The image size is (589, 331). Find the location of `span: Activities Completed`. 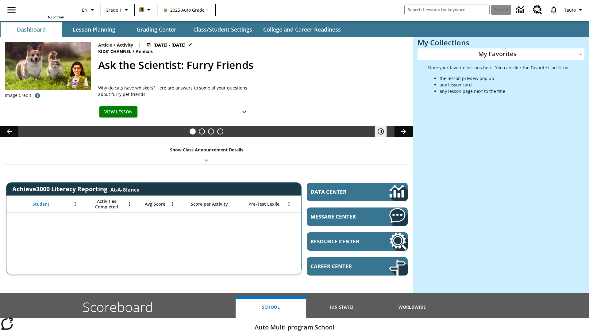

span: Activities Completed is located at coordinates (106, 204).